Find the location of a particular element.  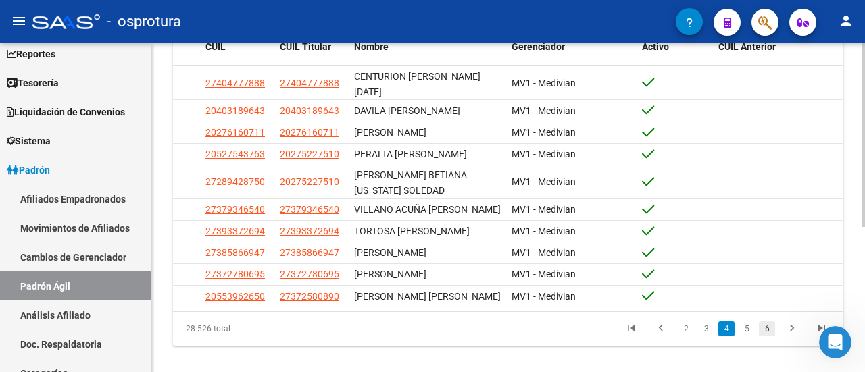

span: Nombre is located at coordinates (371, 47).